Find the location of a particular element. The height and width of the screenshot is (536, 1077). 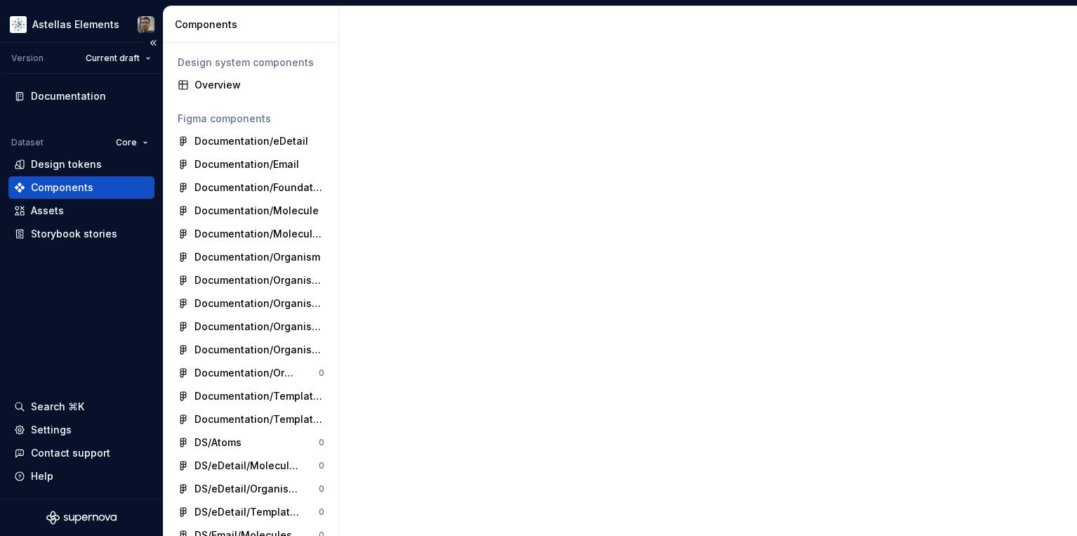

div: Contact support is located at coordinates (70, 453).